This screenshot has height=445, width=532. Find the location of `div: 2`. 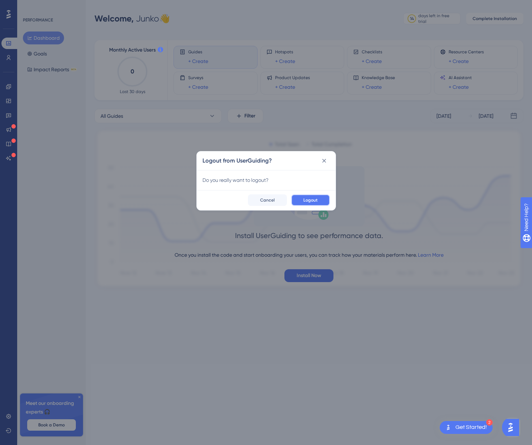

div: 2 is located at coordinates (490, 423).